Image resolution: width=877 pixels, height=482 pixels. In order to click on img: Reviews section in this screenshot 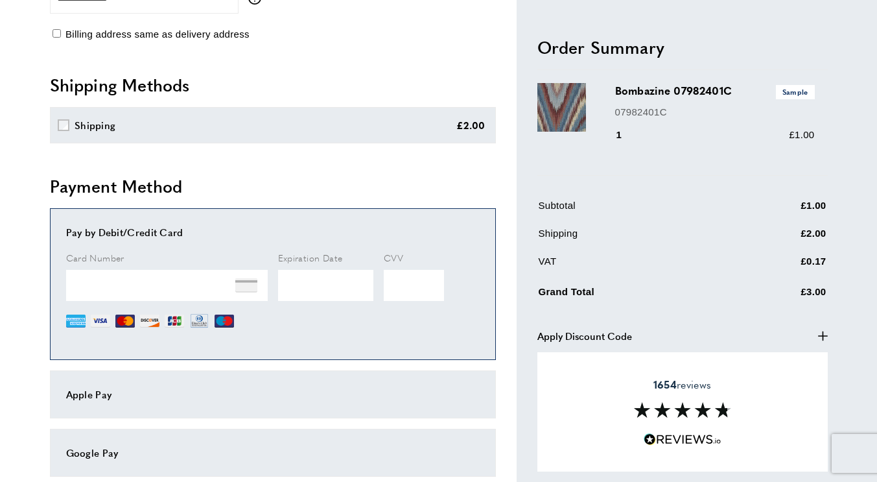, I will do `click(683, 410)`.